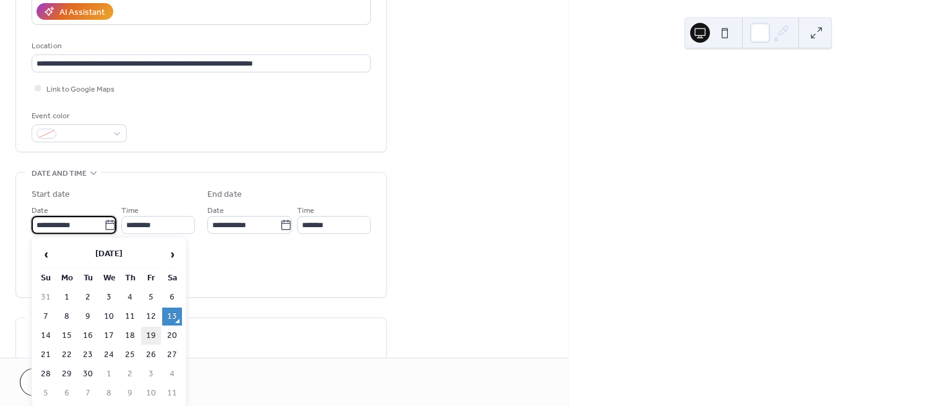 This screenshot has height=406, width=947. Describe the element at coordinates (758, 80) in the screenshot. I see `div: No upcoming events` at that location.